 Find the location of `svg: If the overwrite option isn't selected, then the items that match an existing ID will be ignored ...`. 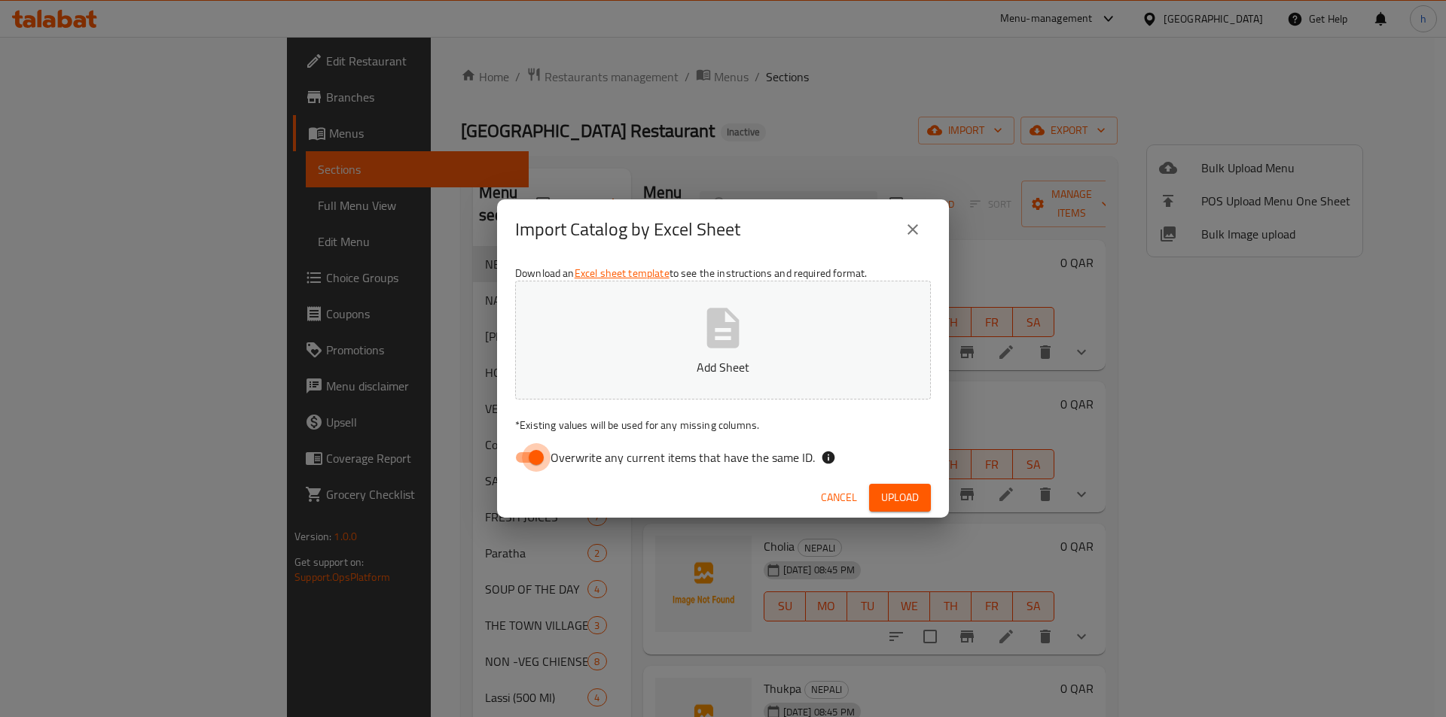

svg: If the overwrite option isn't selected, then the items that match an existing ID will be ignored ... is located at coordinates (828, 458).